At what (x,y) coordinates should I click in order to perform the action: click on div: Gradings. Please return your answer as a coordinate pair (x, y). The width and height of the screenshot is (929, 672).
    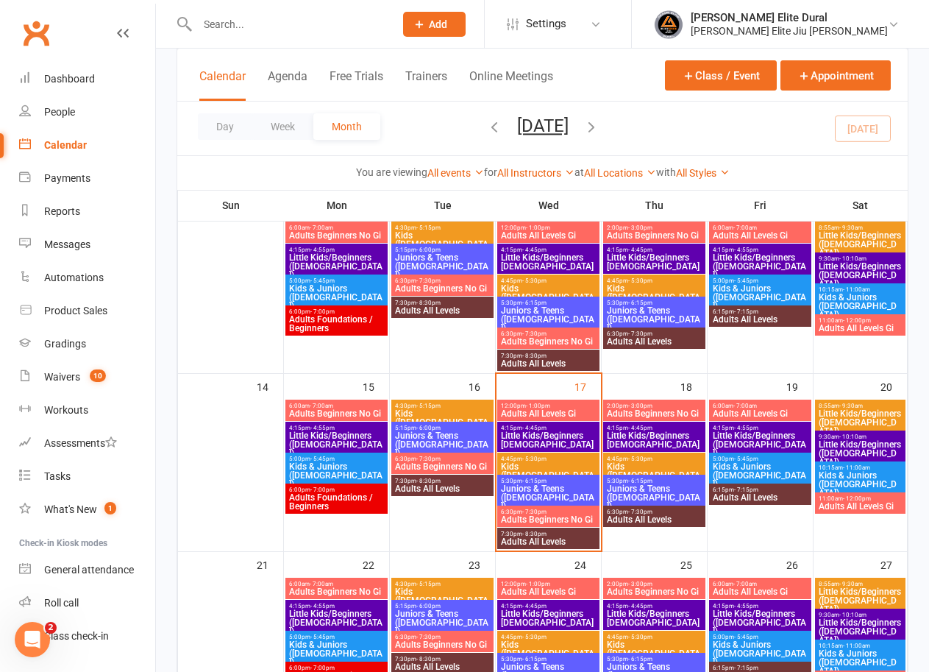
    Looking at the image, I should click on (65, 344).